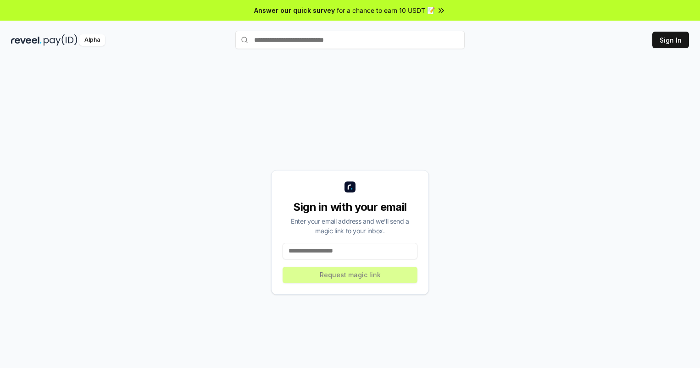 Image resolution: width=700 pixels, height=368 pixels. What do you see at coordinates (386, 10) in the screenshot?
I see `span: for a chance to earn 10 USDT 📝` at bounding box center [386, 10].